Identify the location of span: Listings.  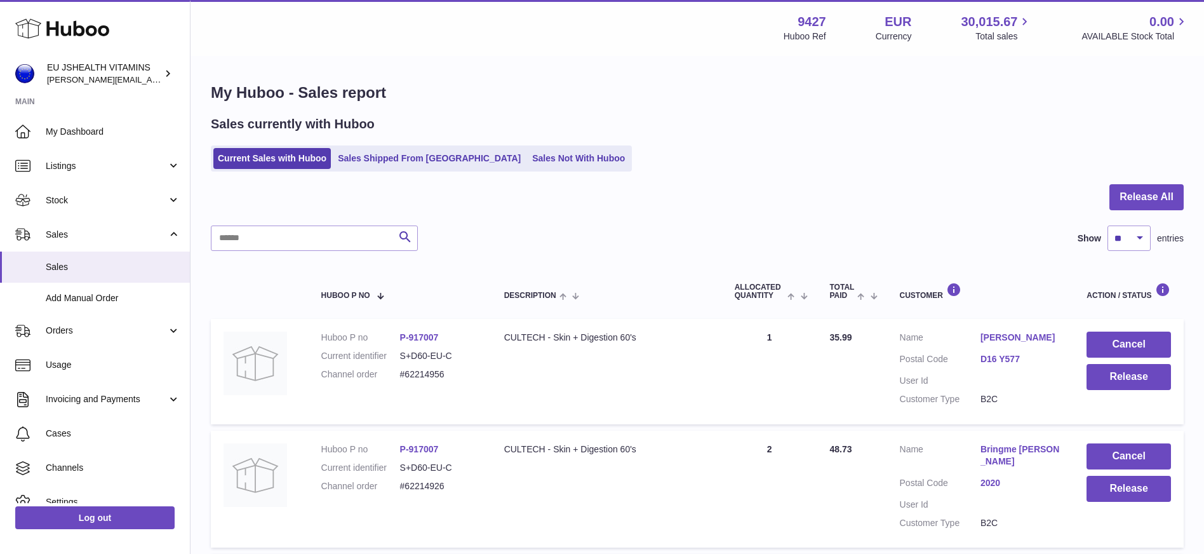
(106, 166).